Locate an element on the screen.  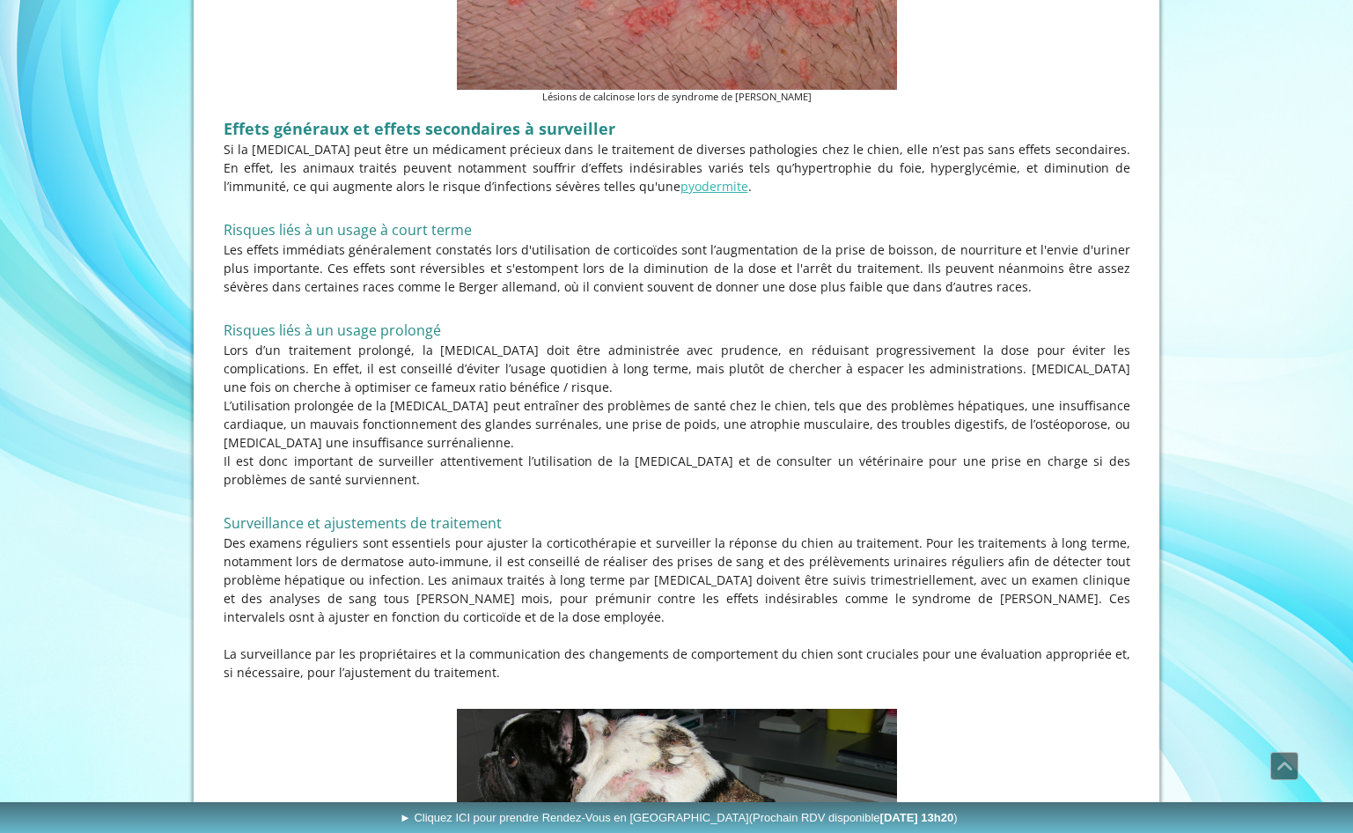
p: La surveillance par les propriétaires et la communication des changements de comportement du chie... is located at coordinates (677, 663).